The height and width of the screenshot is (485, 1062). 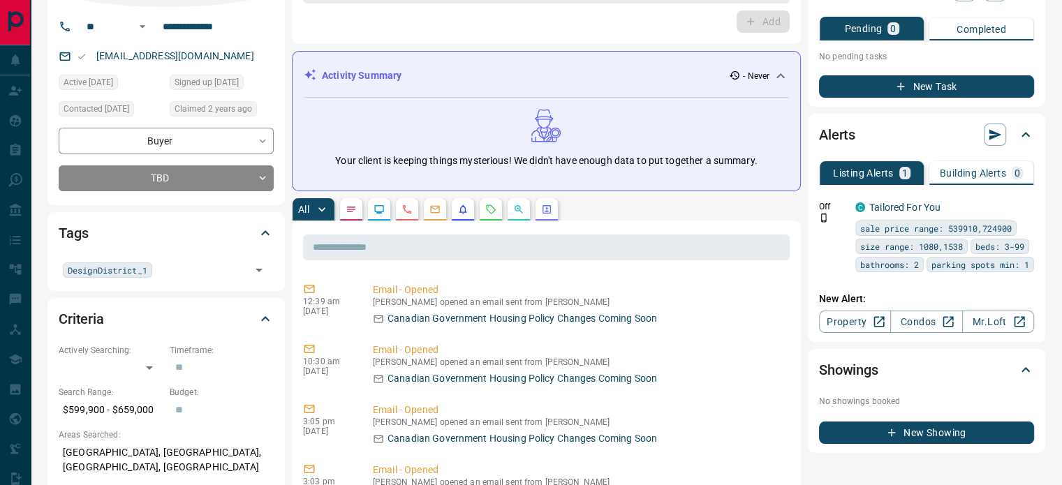 I want to click on span: beds: 3-99, so click(x=1000, y=246).